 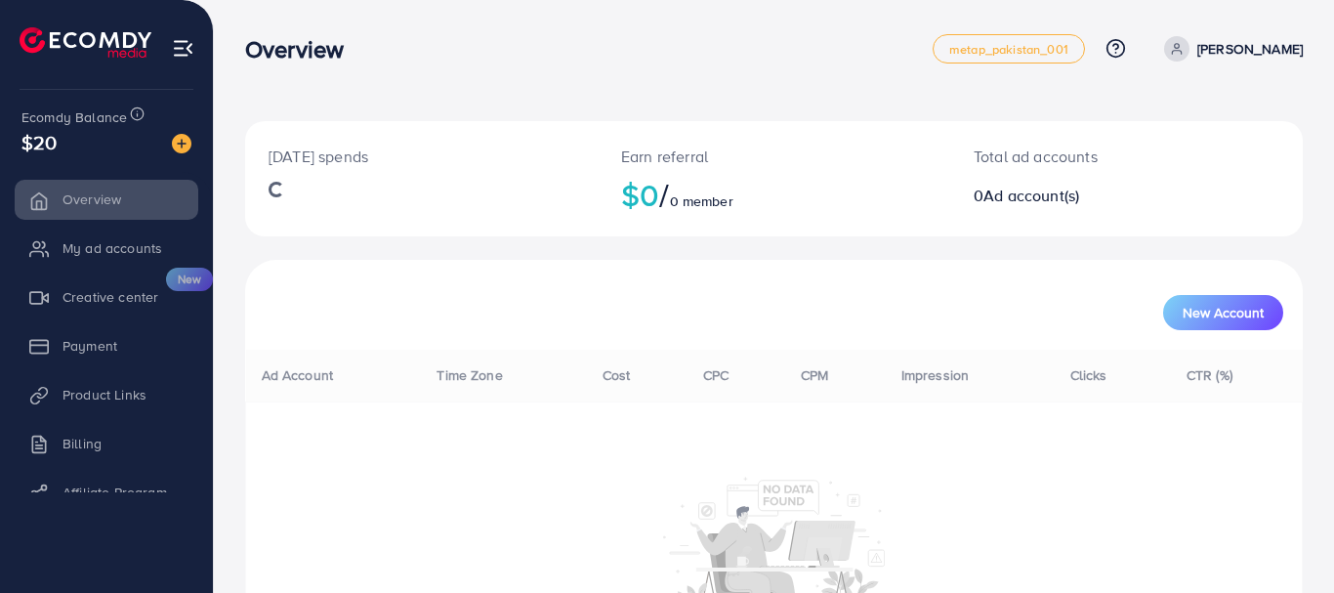 I want to click on img: menu, so click(x=183, y=48).